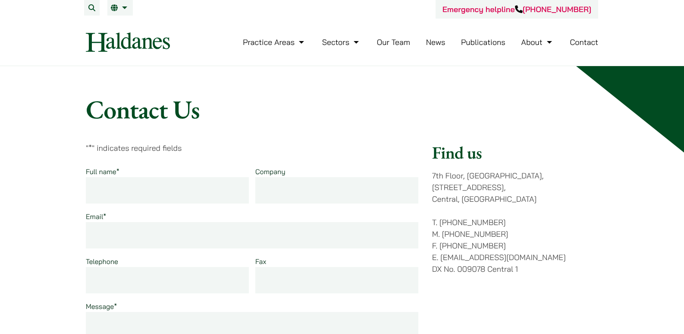  I want to click on h2: Find us, so click(515, 152).